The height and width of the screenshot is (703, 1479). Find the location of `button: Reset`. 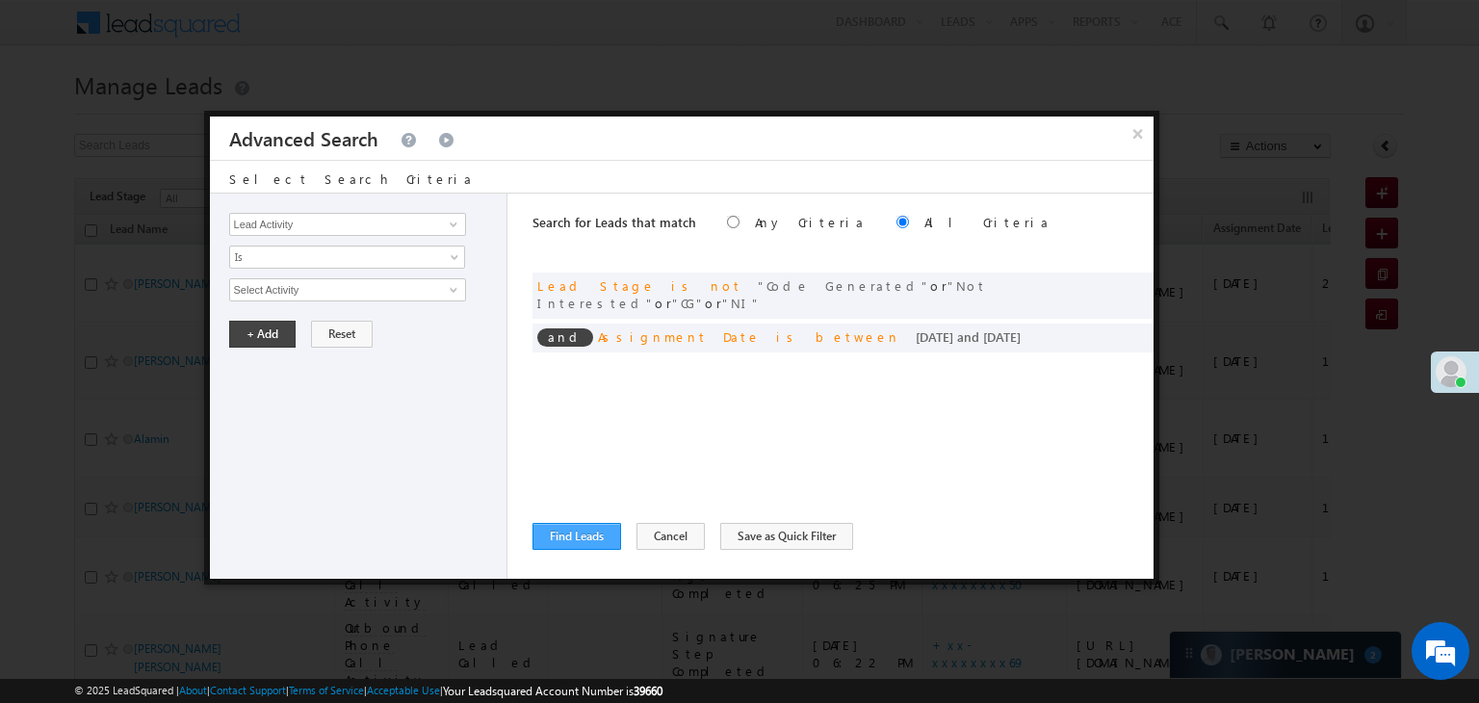

button: Reset is located at coordinates (342, 334).